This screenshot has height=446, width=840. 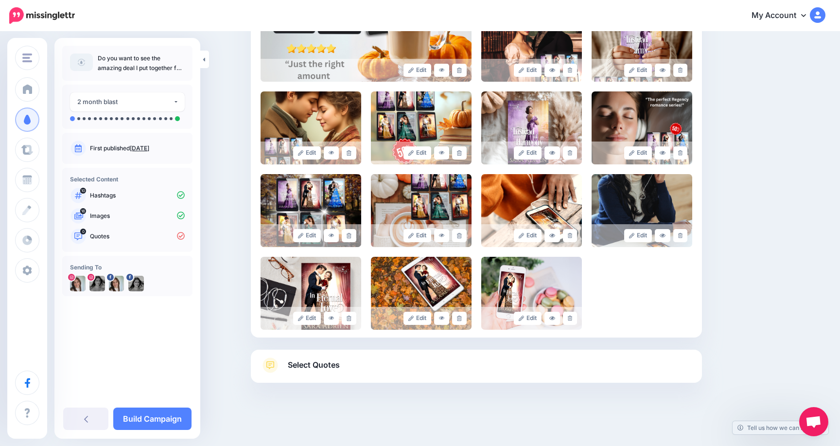 I want to click on img: B184R9KI7RTXIH2KVONQN1YSK4CBYZCH_large.png, so click(x=642, y=128).